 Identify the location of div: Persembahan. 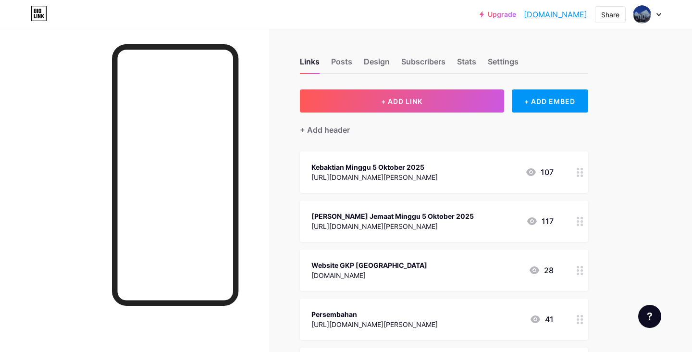
(374, 314).